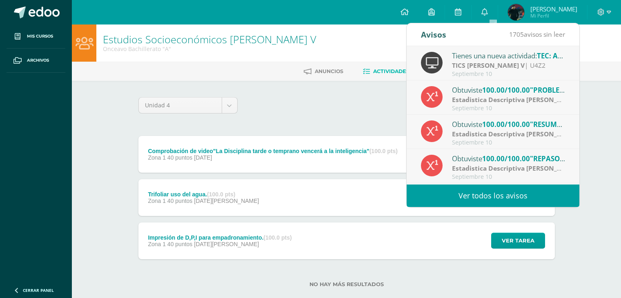 The height and width of the screenshot is (298, 621). Describe the element at coordinates (553, 16) in the screenshot. I see `span: Mi Perfil` at that location.